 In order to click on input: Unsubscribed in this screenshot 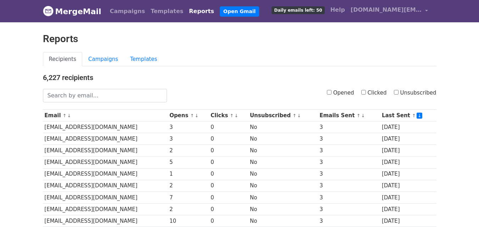, I will do `click(396, 92)`.